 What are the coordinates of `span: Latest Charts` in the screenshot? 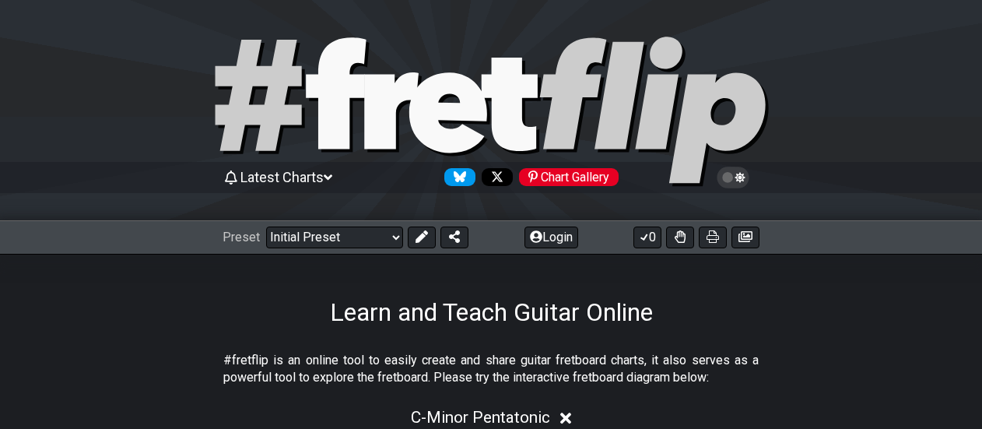 It's located at (282, 177).